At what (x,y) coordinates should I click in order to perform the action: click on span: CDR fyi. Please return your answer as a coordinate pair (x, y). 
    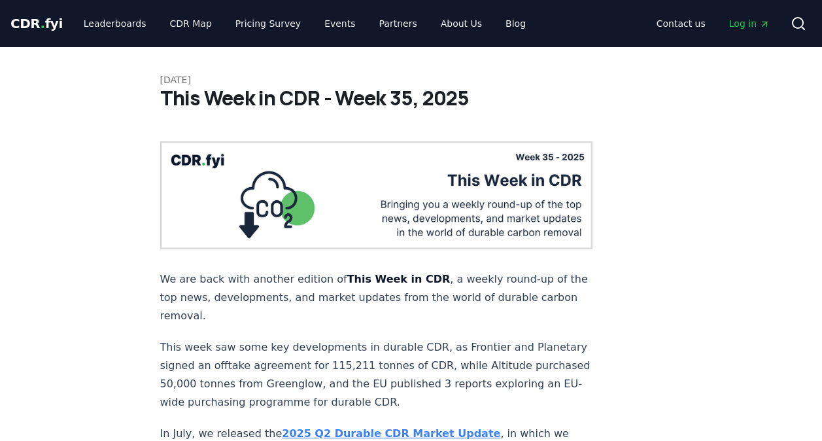
    Looking at the image, I should click on (37, 24).